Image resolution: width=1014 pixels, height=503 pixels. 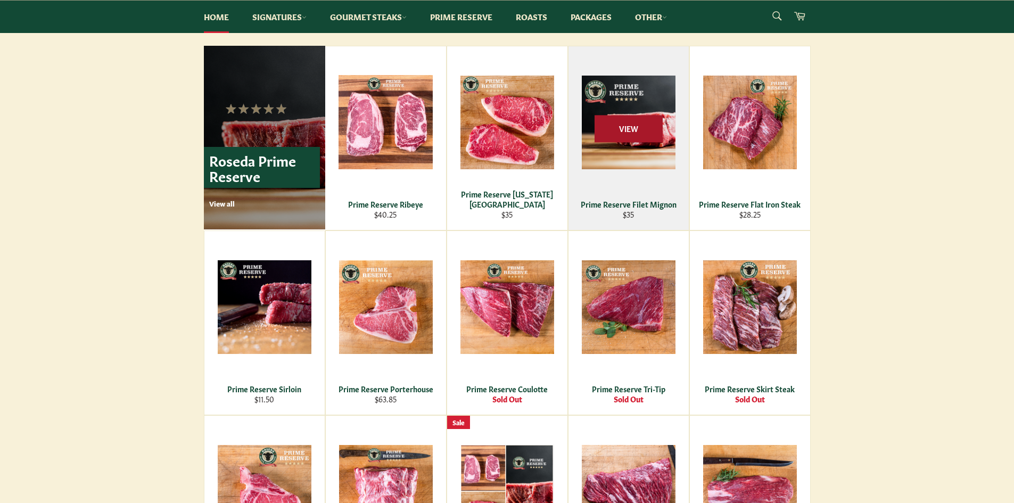 I want to click on div: Prime Reserve Filet Mignon, so click(x=628, y=204).